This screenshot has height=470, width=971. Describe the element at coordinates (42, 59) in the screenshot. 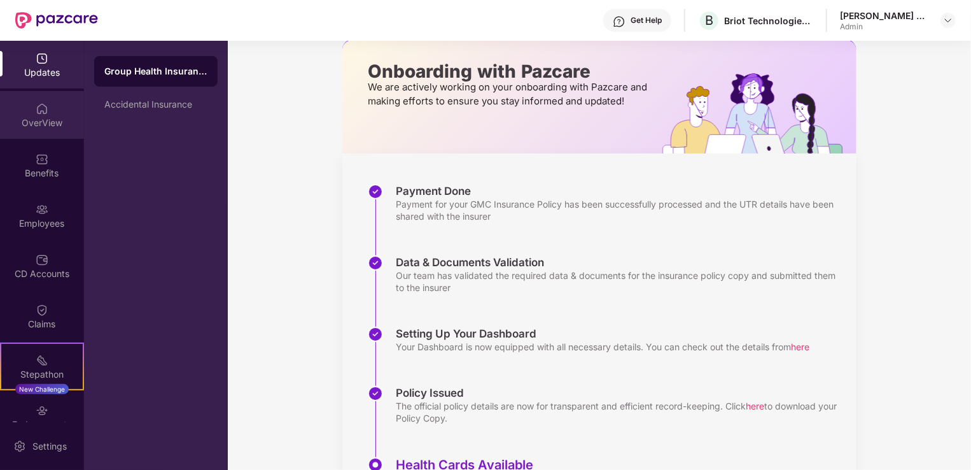

I see `img: svg+xml;base64,PHN2ZyBpZD0iVXBkYXRlZCIgeG1sbnM9Imh0dHA6Ly93d3cudzMub3JnLzIwMDAvc3ZnIiB3aWR0aD0iMj...` at that location.